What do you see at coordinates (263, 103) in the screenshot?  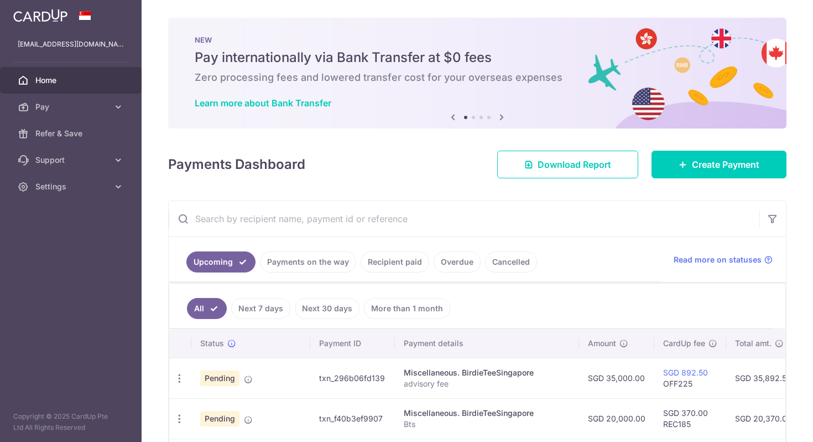 I see `a: Learn more about Bank Transfer` at bounding box center [263, 103].